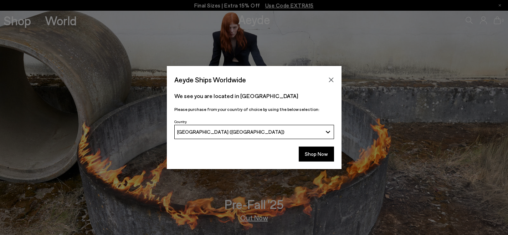 The width and height of the screenshot is (508, 235). What do you see at coordinates (210, 79) in the screenshot?
I see `span: Aeyde Ships Worldwide` at bounding box center [210, 79].